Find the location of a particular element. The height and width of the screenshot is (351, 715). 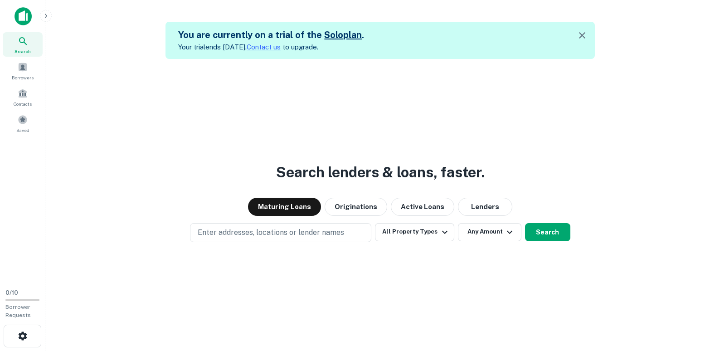

span: Borrower Requests is located at coordinates (18, 311).